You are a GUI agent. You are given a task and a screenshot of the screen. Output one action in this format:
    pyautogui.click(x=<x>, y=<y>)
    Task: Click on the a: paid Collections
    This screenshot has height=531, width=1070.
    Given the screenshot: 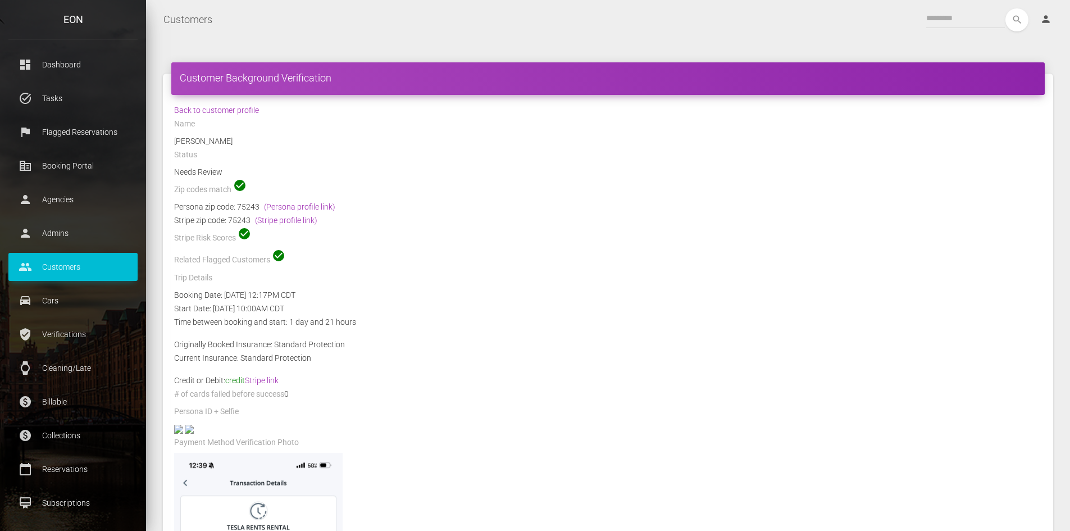 What is the action you would take?
    pyautogui.click(x=73, y=435)
    